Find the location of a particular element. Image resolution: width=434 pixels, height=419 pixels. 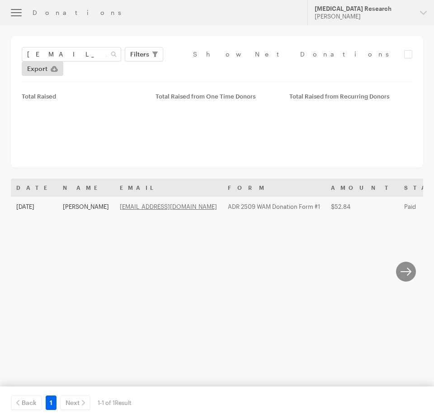

div: 1-1 of 1 is located at coordinates (114, 403).